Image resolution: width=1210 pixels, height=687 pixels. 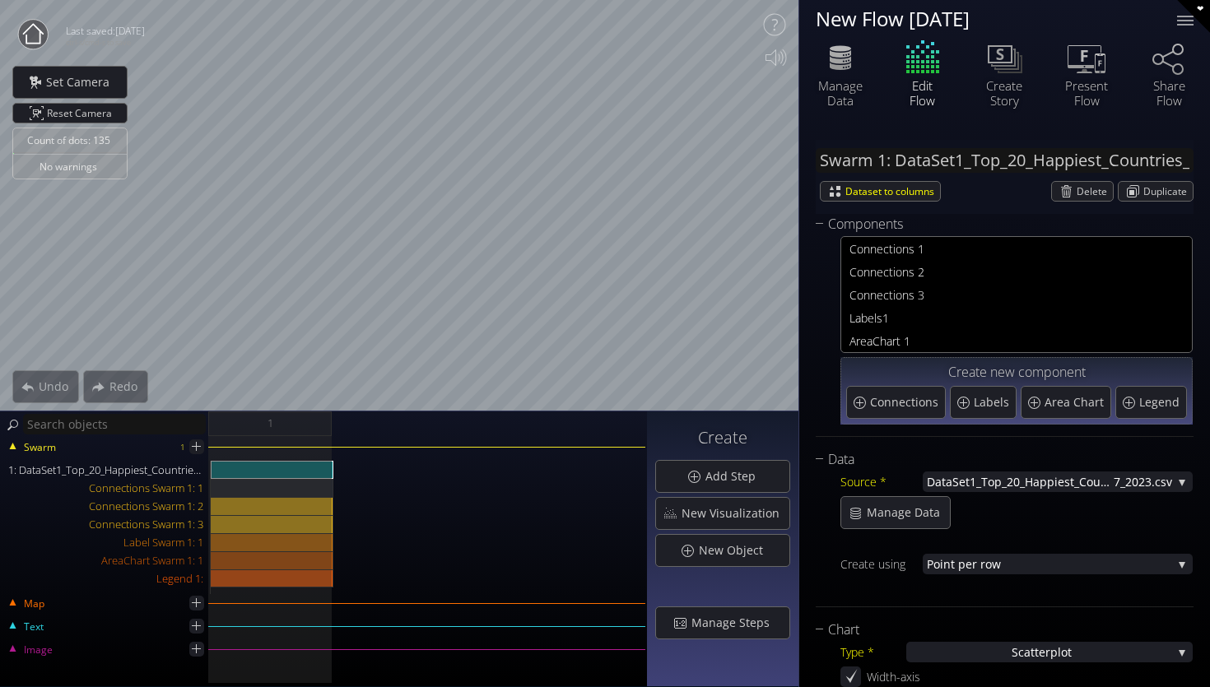 I want to click on span: Swarm, so click(x=39, y=448).